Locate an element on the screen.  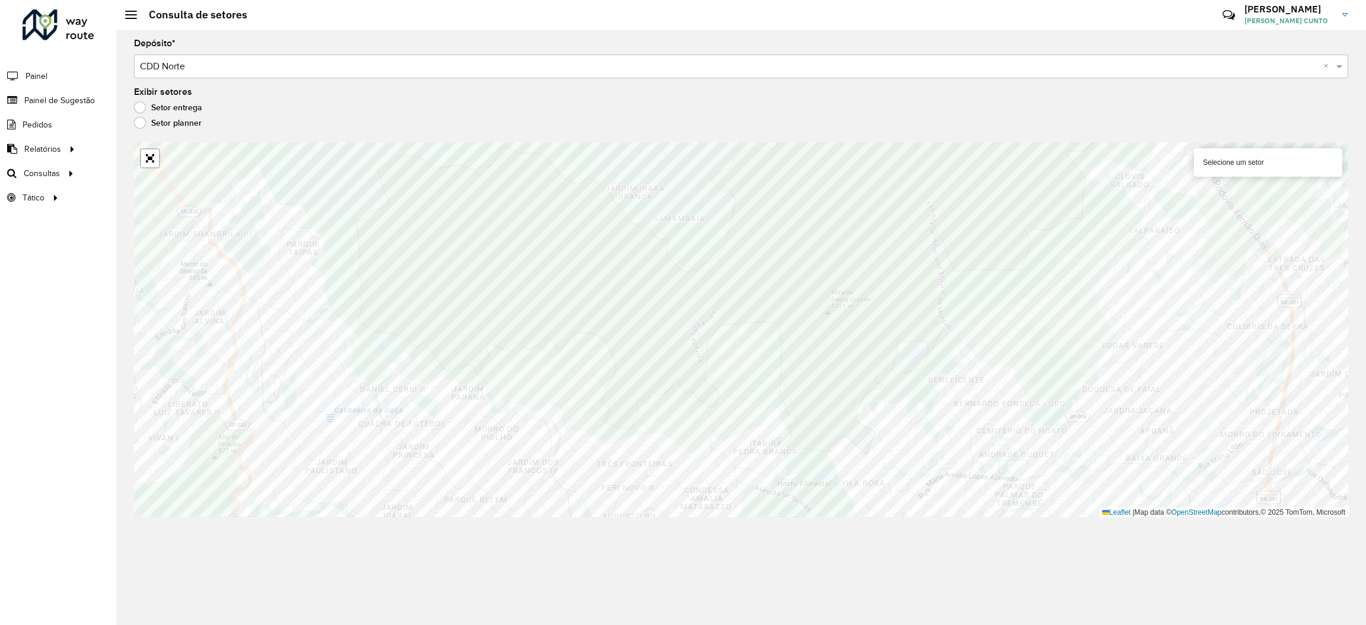
a: OpenStreetMap is located at coordinates (1196, 512).